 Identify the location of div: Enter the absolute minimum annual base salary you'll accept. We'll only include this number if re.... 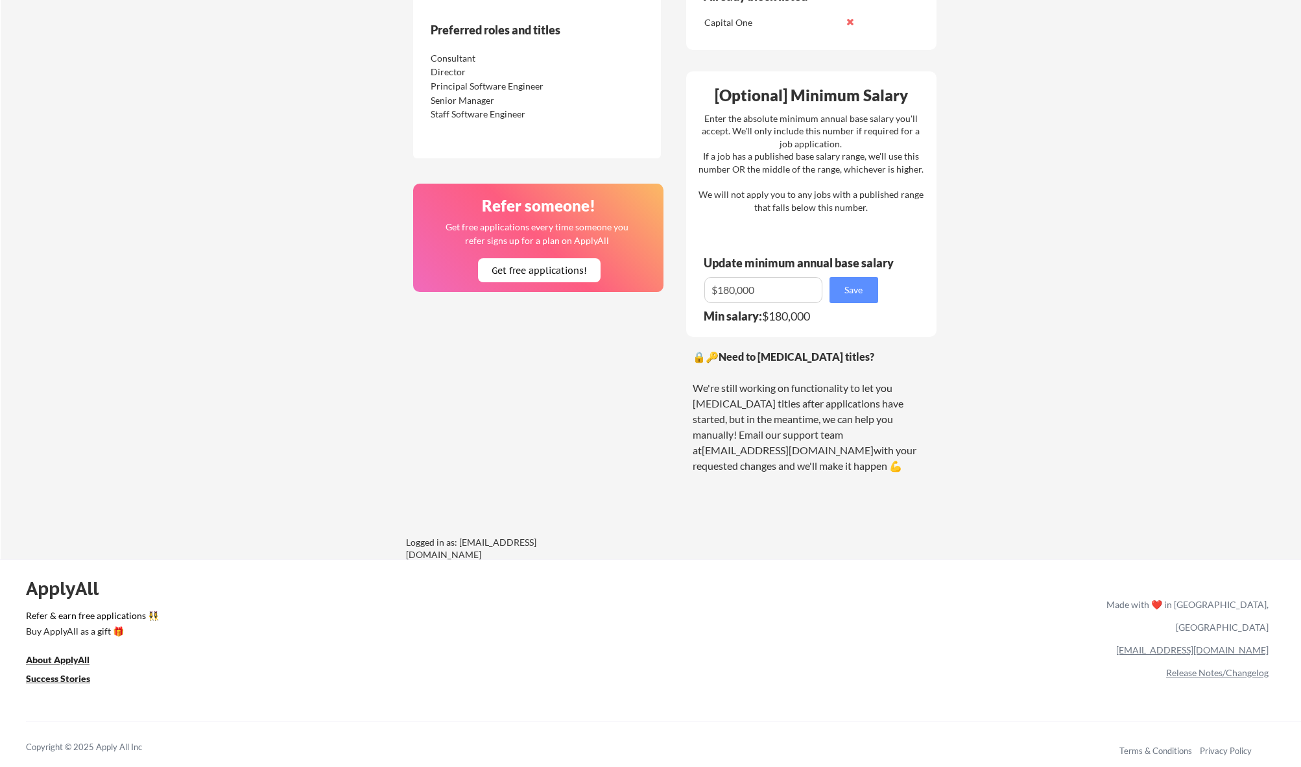
(811, 163).